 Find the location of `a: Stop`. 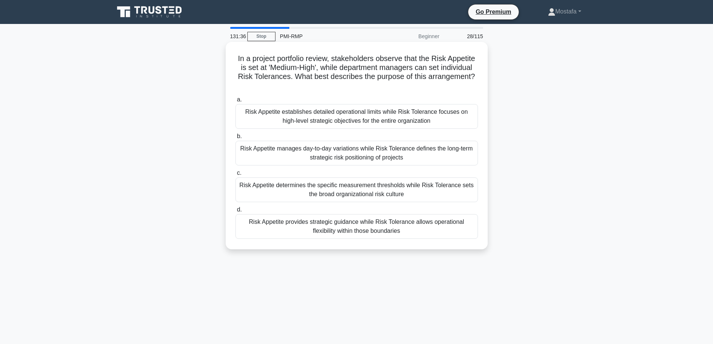

a: Stop is located at coordinates (261, 36).